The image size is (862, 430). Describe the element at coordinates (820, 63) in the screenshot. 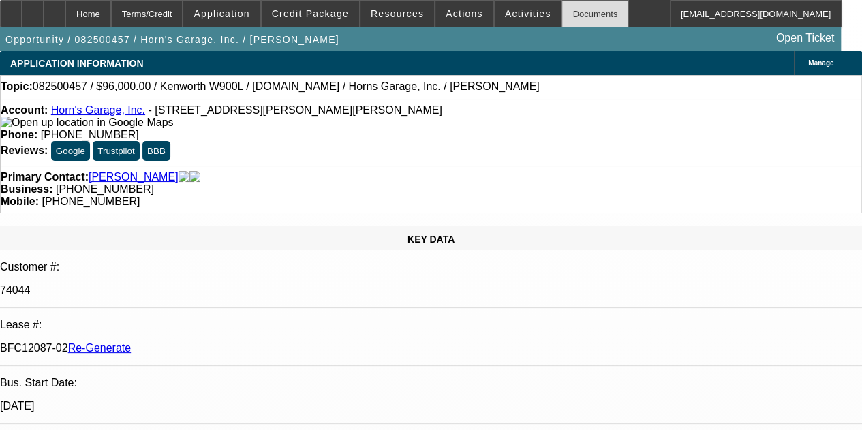

I see `span: Manage` at that location.